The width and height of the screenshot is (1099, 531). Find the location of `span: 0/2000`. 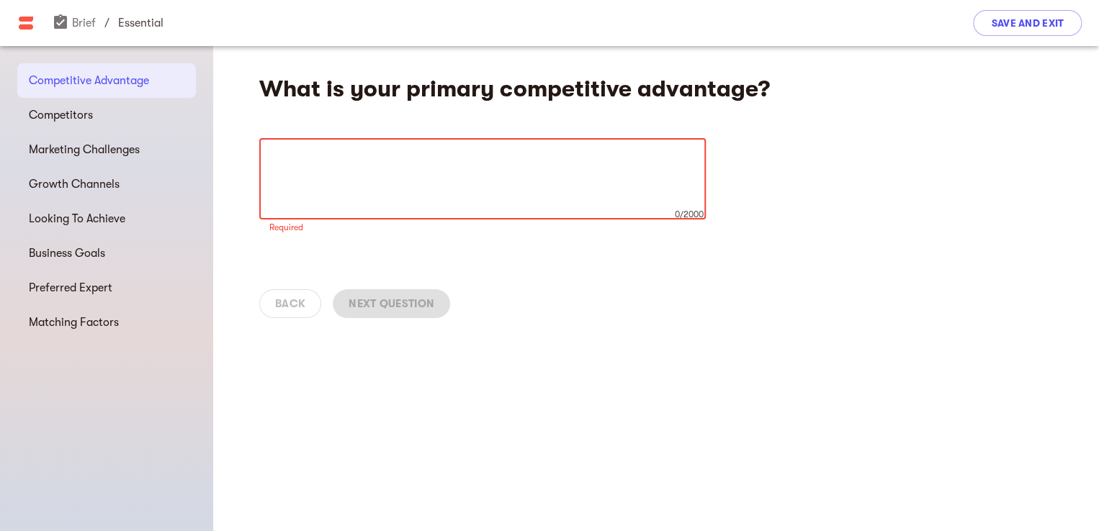

span: 0/2000 is located at coordinates (689, 215).